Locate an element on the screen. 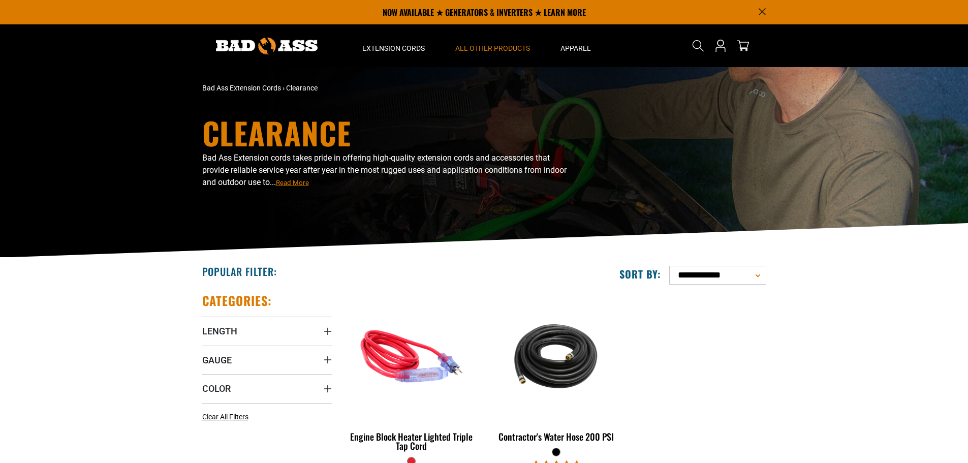  span: Gauge is located at coordinates (217, 360).